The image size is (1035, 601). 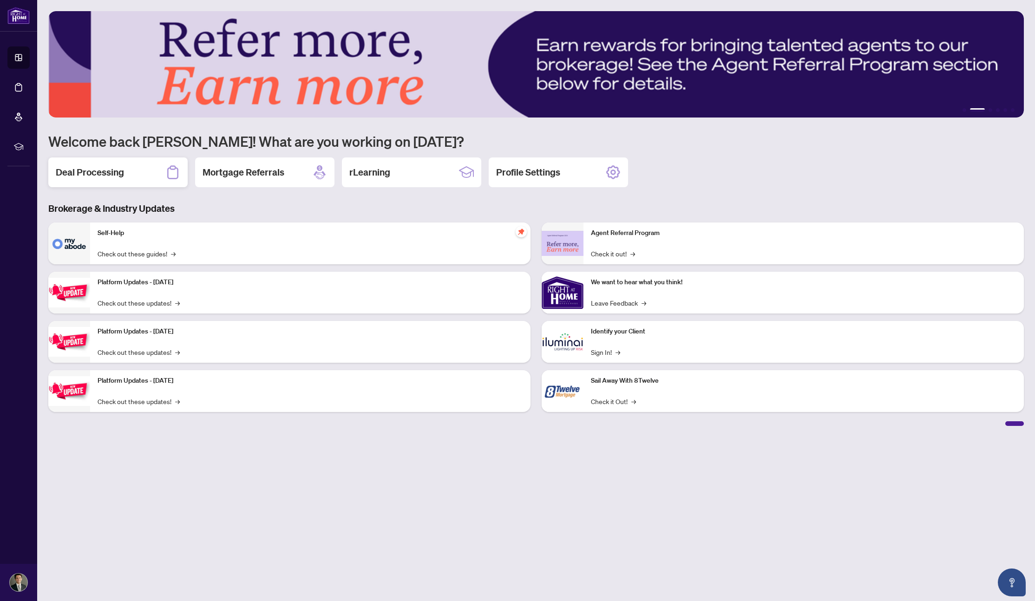 I want to click on img: Platform Updates - July 8, 2025, so click(x=69, y=341).